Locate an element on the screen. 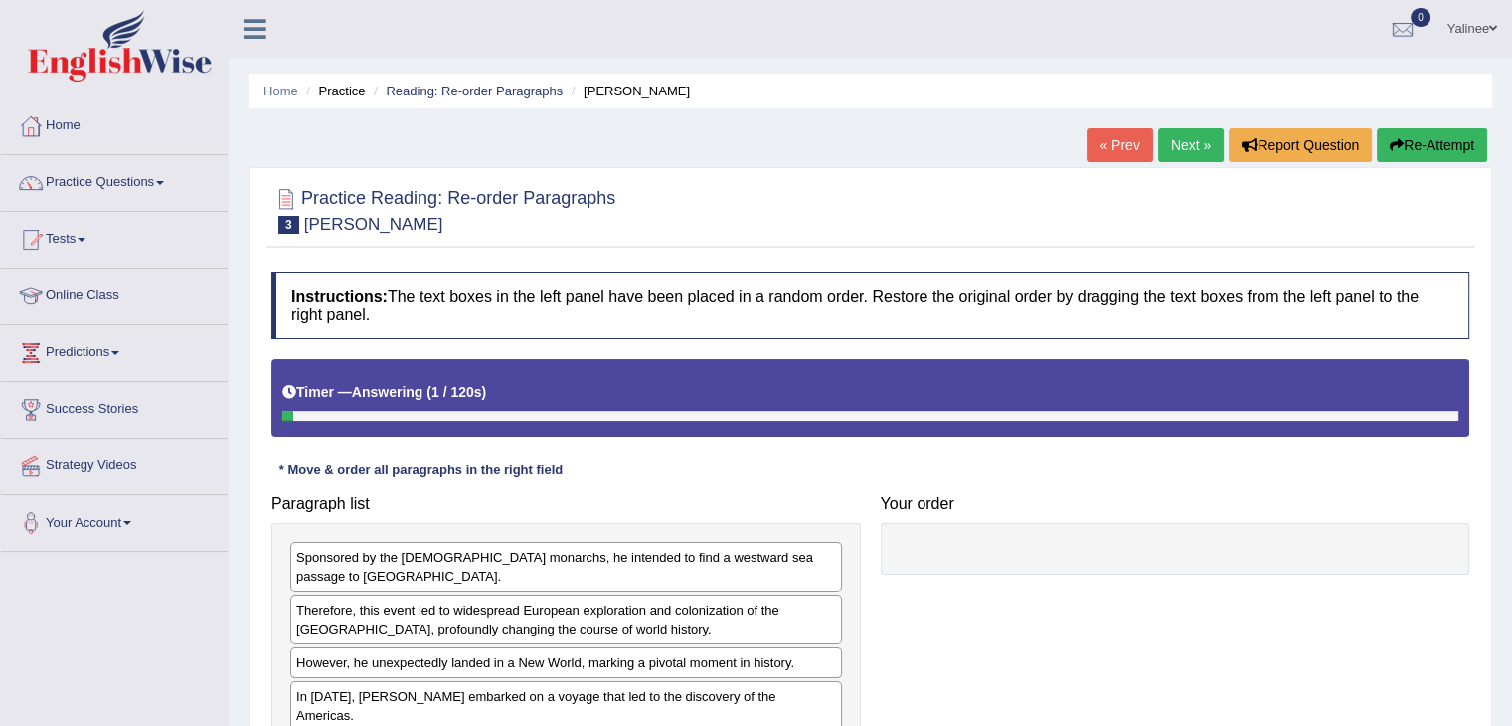 The height and width of the screenshot is (726, 1512). a: Strategy Videos is located at coordinates (114, 463).